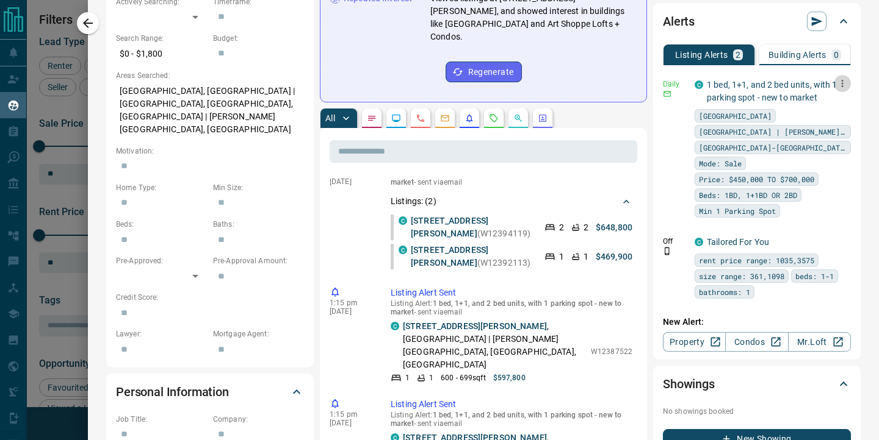  What do you see at coordinates (797, 55) in the screenshot?
I see `p: Building Alerts` at bounding box center [797, 55].